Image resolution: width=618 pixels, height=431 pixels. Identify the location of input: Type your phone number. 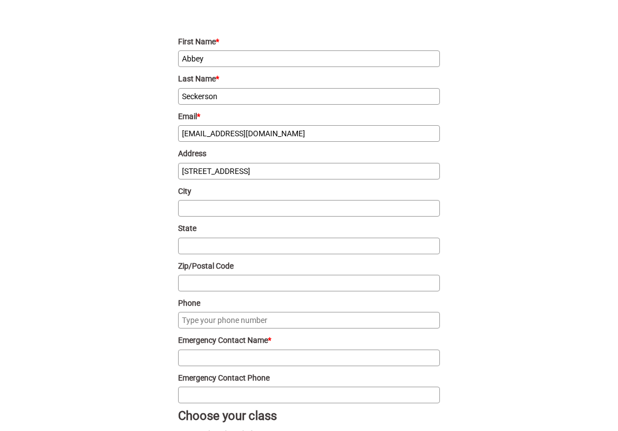
(309, 321).